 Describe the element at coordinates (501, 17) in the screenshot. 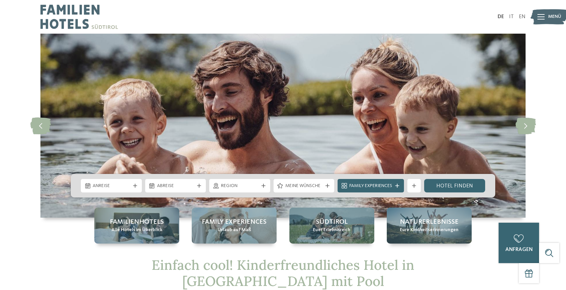

I see `a: DE` at that location.